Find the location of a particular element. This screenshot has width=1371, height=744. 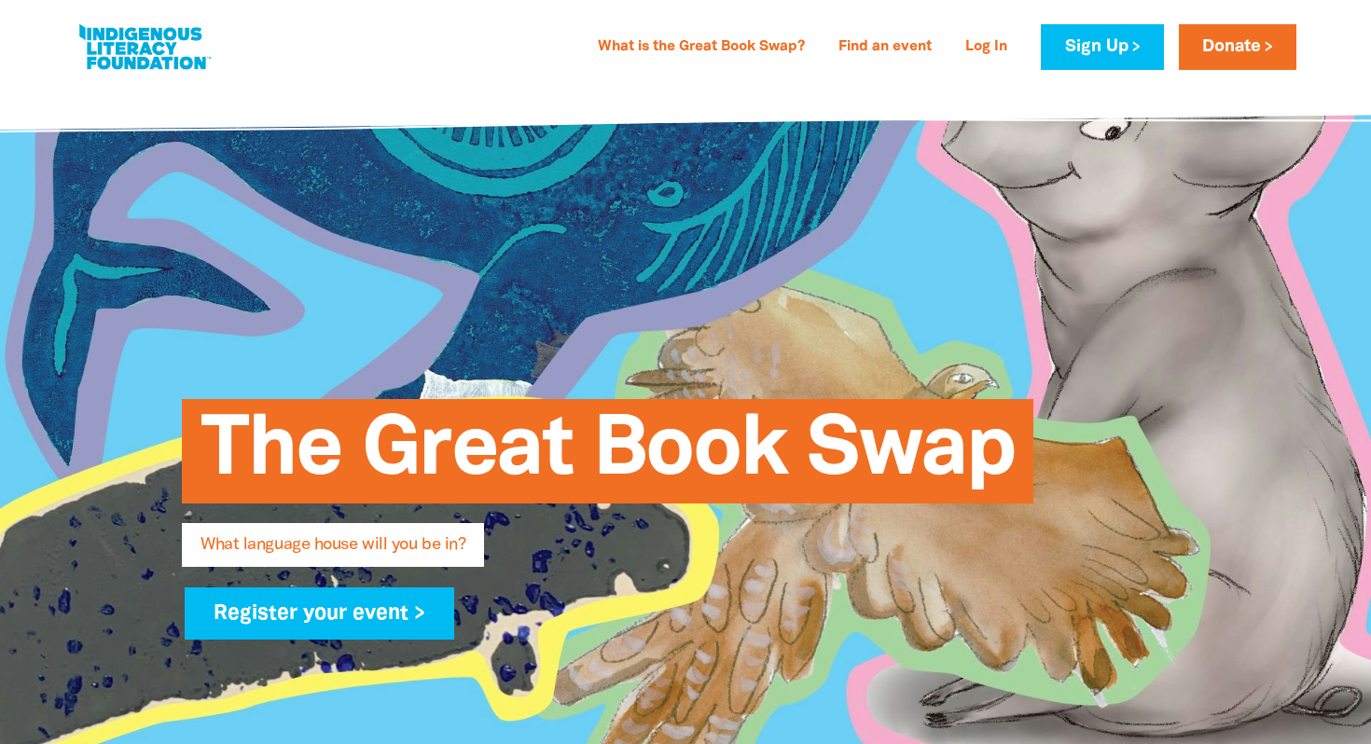

a: Find an event is located at coordinates (885, 48).